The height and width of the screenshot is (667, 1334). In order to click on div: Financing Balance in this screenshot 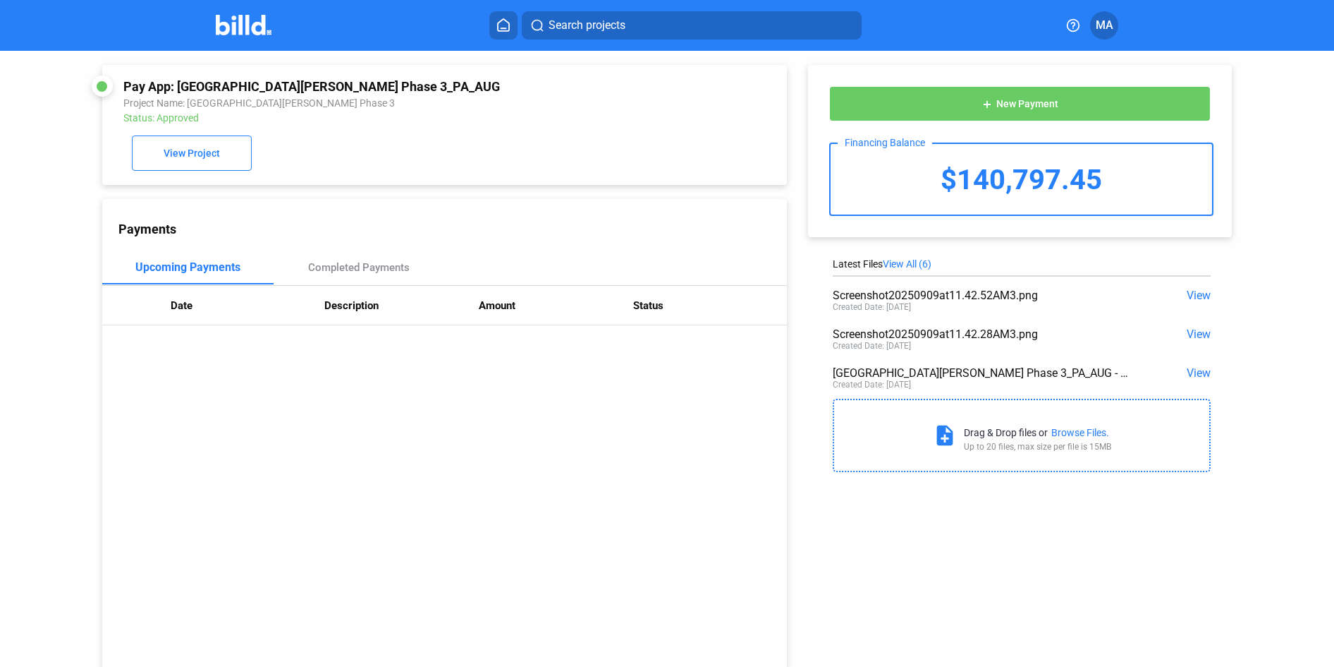, I will do `click(885, 142)`.